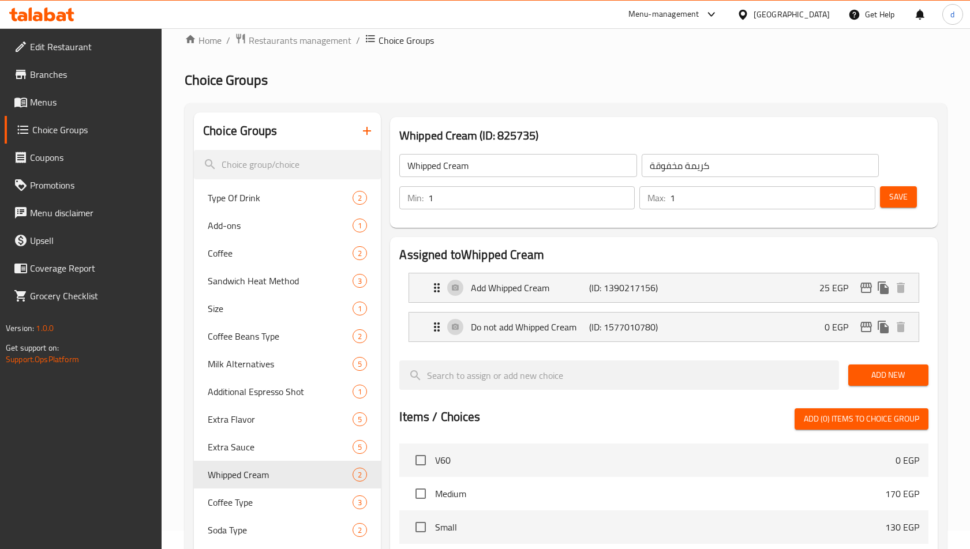 This screenshot has height=549, width=970. What do you see at coordinates (907, 461) in the screenshot?
I see `p: 0 EGP` at bounding box center [907, 461].